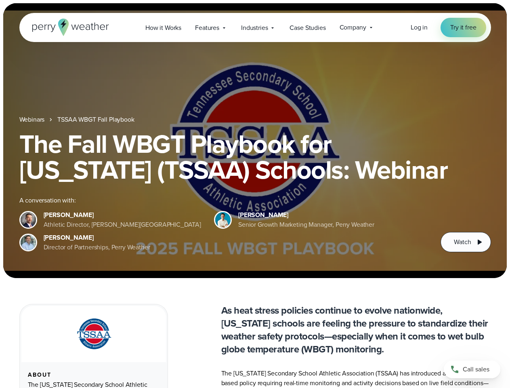 This screenshot has height=388, width=510. Describe the element at coordinates (32, 120) in the screenshot. I see `a: Webinars` at that location.